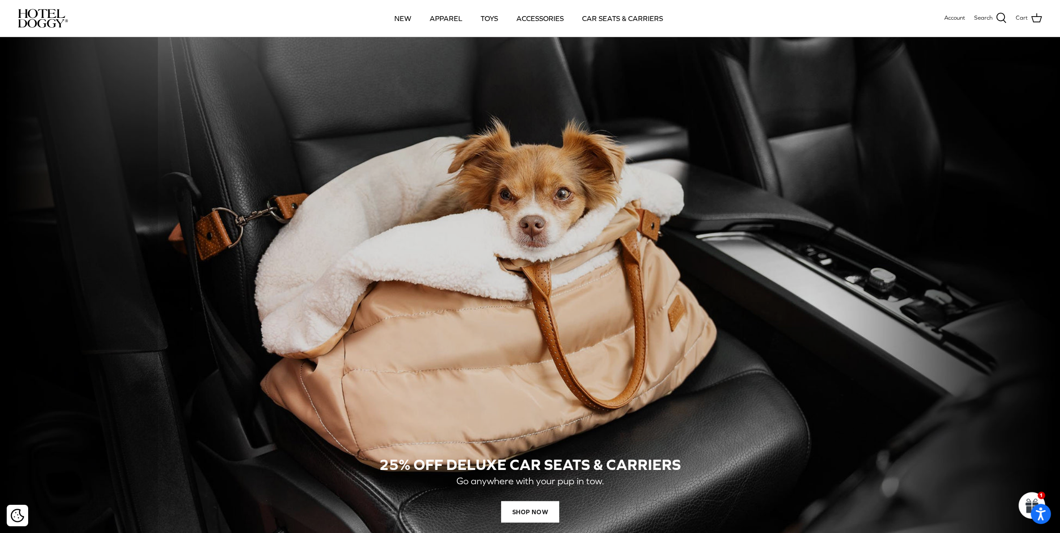  What do you see at coordinates (530, 465) in the screenshot?
I see `h2: 25% OFF DELUXE CAR SEATS & CARRIERS` at bounding box center [530, 465].